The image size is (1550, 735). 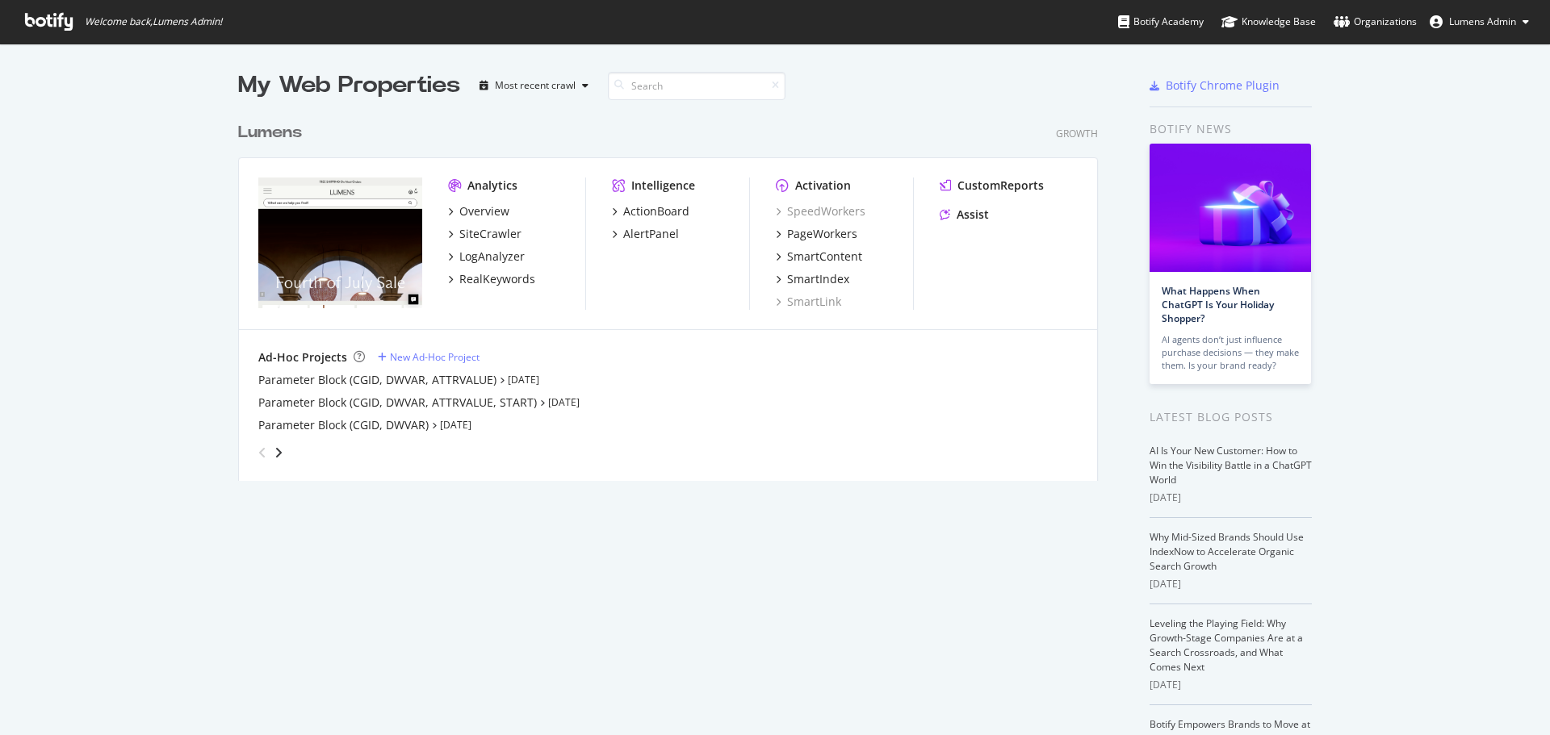 I want to click on a: SmartContent, so click(x=818, y=257).